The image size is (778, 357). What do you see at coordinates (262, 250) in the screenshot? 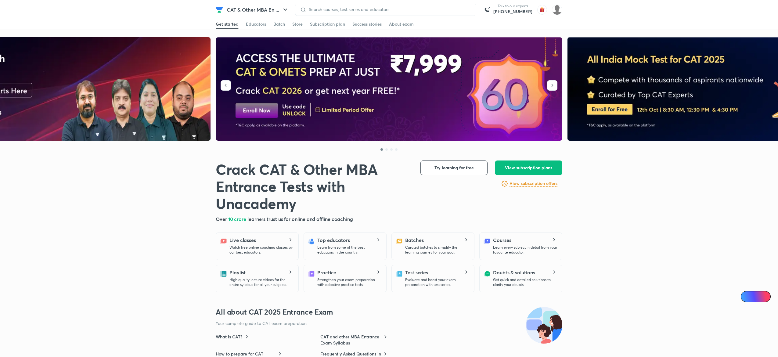
I see `p: Watch free online coaching classes by our best educators.` at bounding box center [262, 250].